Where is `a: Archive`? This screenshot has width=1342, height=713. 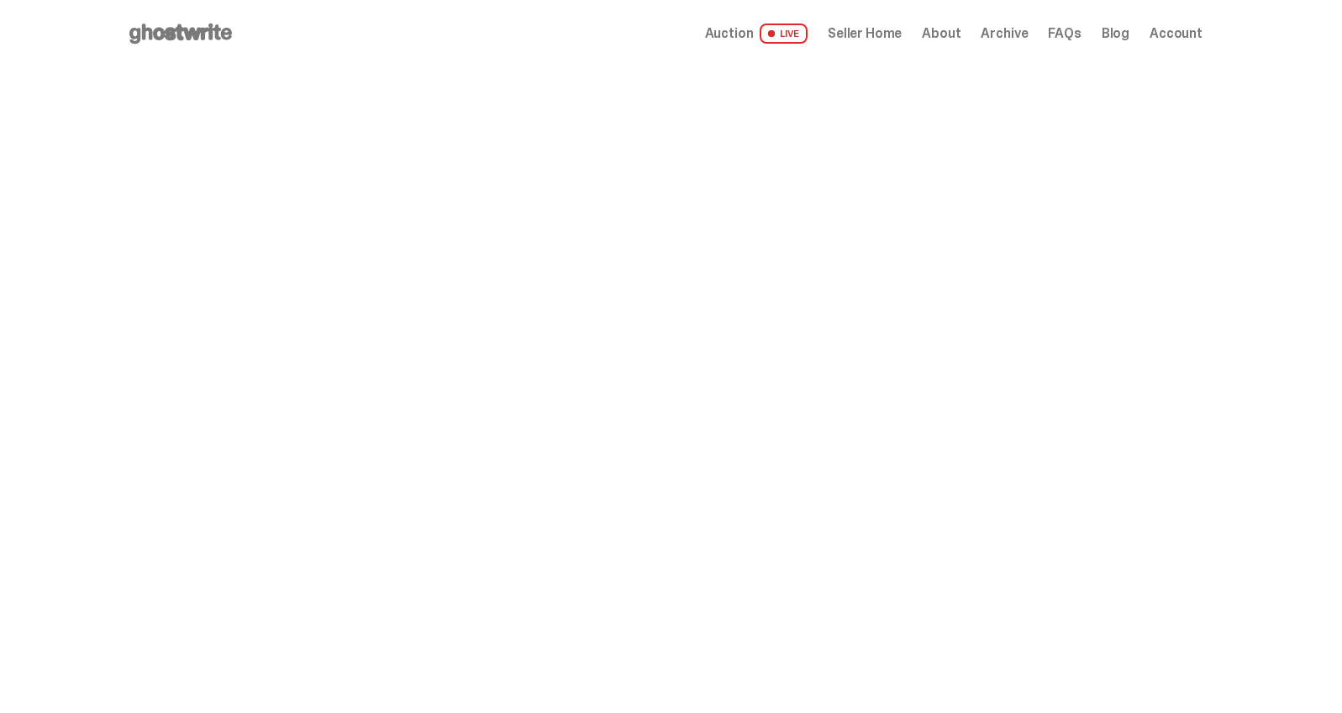
a: Archive is located at coordinates (1004, 34).